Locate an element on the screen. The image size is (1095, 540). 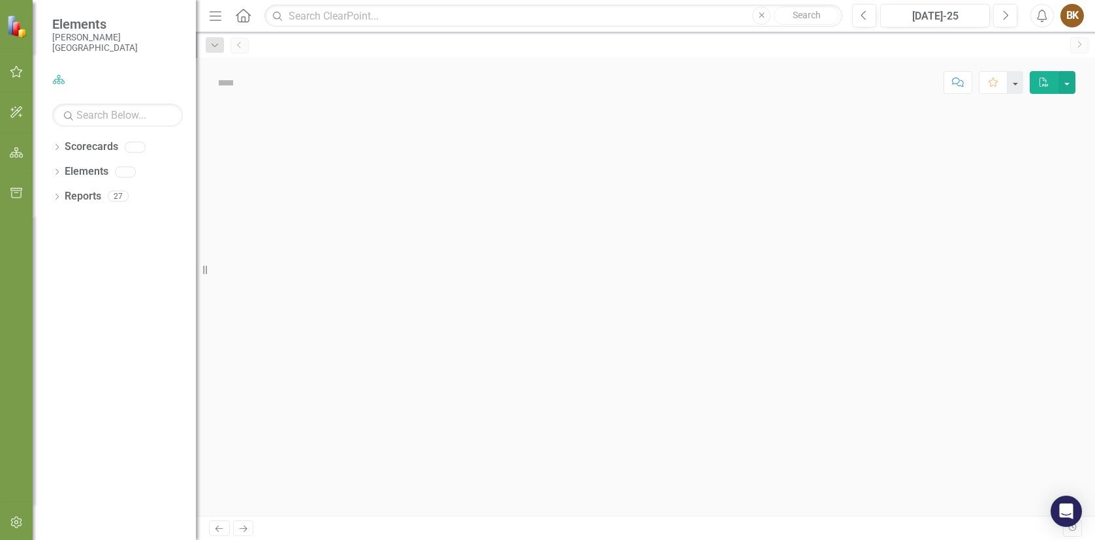
input: Search ClearPoint... is located at coordinates (553, 16).